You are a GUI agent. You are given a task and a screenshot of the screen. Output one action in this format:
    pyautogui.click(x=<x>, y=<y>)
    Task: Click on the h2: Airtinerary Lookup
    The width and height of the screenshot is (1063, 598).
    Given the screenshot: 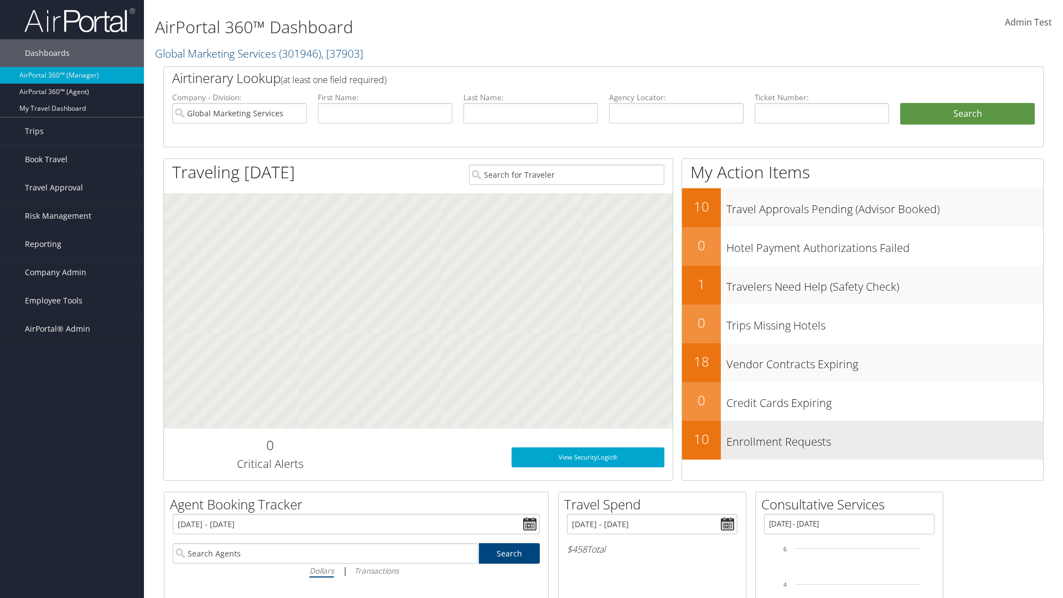 What is the action you would take?
    pyautogui.click(x=567, y=78)
    